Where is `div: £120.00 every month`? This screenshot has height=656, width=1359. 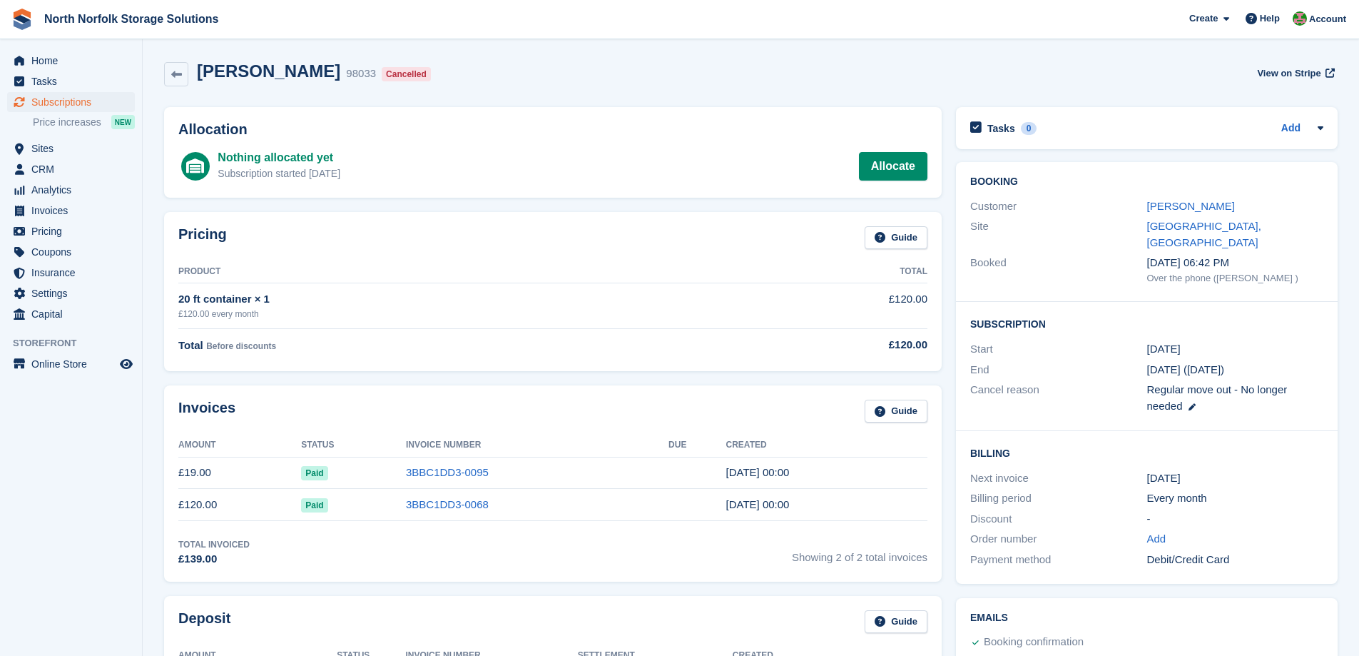 div: £120.00 every month is located at coordinates (447, 314).